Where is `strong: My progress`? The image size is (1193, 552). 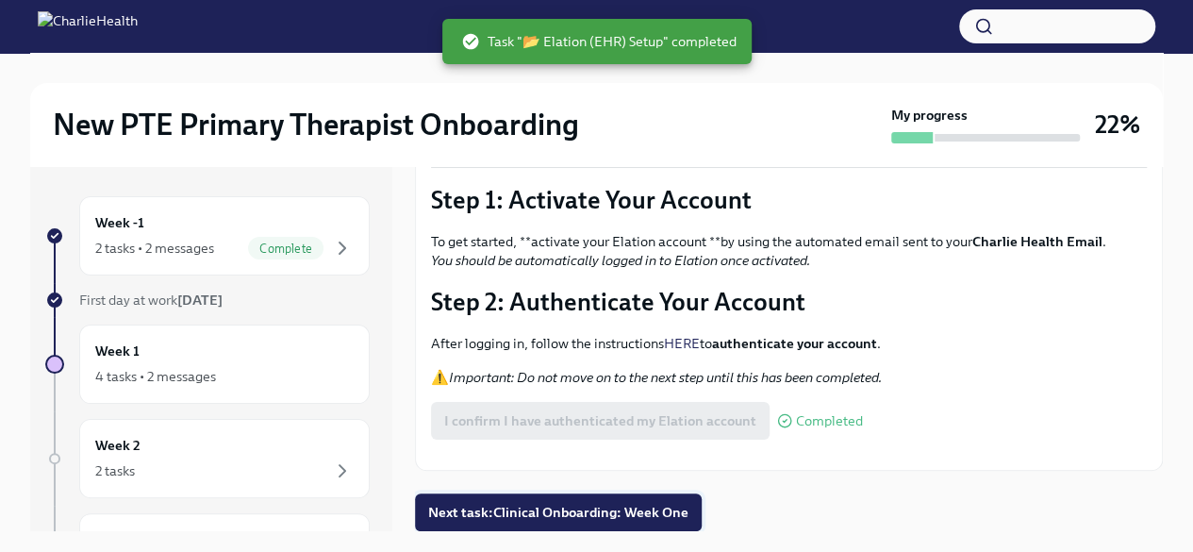
strong: My progress is located at coordinates (929, 115).